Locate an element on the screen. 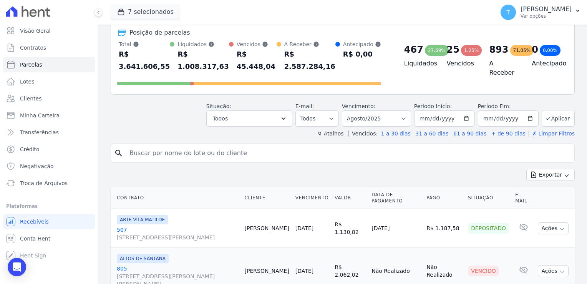 Image resolution: width=587 pixels, height=284 pixels. td: R$ 1.130,82 is located at coordinates (350, 228).